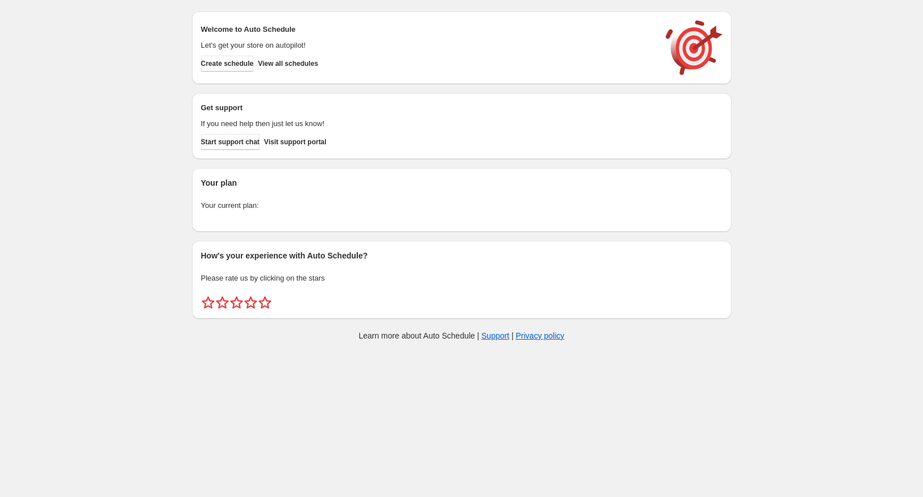  I want to click on p: Let's get your store on autopilot!, so click(428, 45).